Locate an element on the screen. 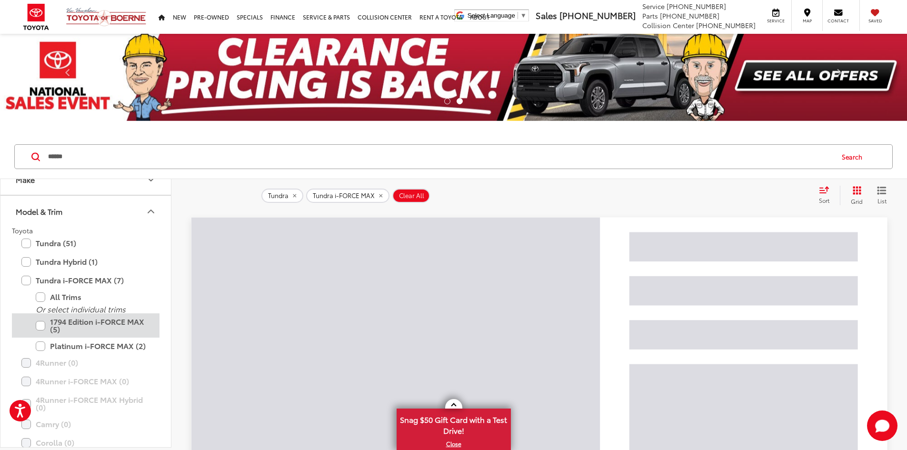 The width and height of the screenshot is (907, 450). button: Model & TrimModel & Trim is located at coordinates (86, 211).